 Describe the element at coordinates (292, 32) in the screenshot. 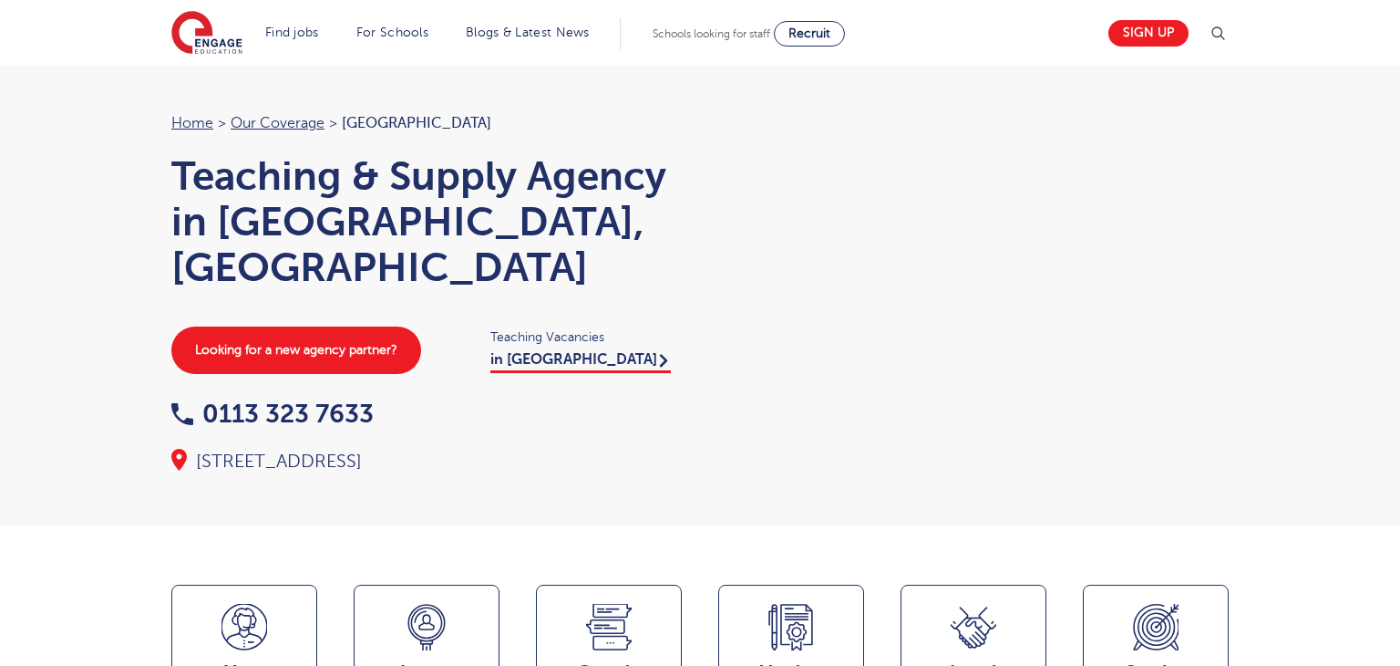

I see `a: Find jobs` at that location.